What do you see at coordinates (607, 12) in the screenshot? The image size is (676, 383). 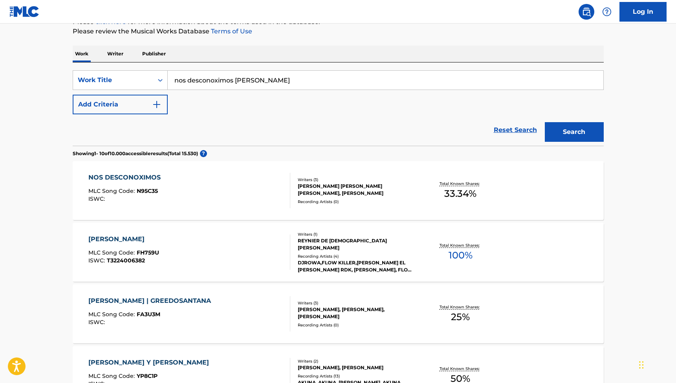 I see `img: help` at bounding box center [607, 12].